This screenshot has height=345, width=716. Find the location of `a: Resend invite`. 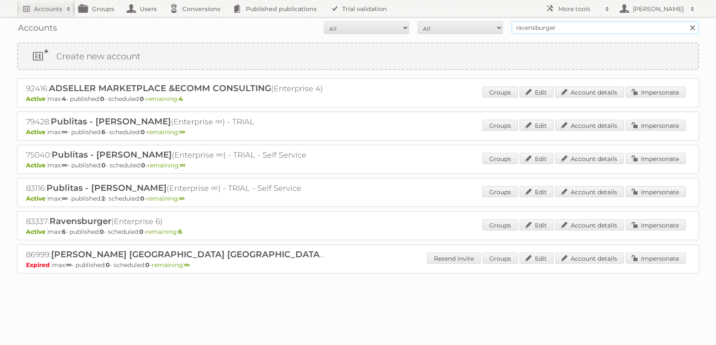

a: Resend invite is located at coordinates (454, 258).